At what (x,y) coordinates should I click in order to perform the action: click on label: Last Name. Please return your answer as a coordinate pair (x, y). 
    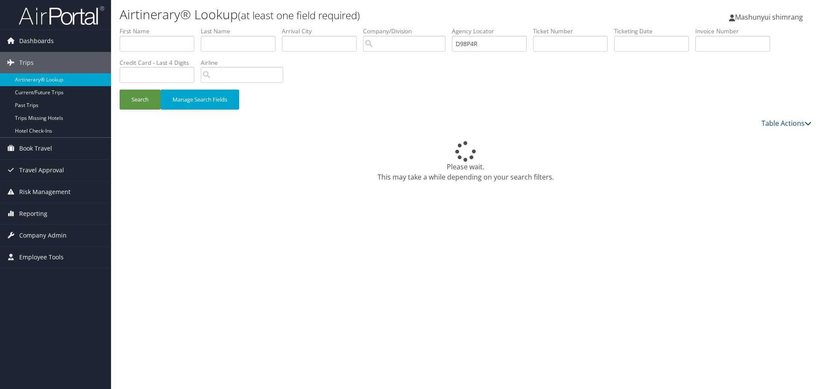
    Looking at the image, I should click on (241, 31).